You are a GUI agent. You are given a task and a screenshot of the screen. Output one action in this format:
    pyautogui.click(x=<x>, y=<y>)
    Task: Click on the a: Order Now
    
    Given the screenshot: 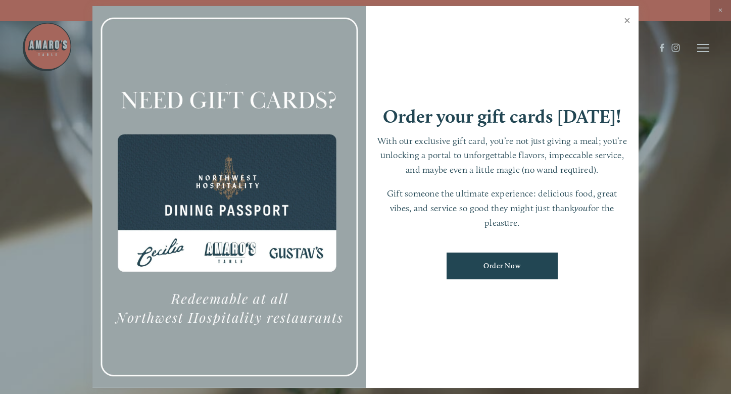 What is the action you would take?
    pyautogui.click(x=502, y=266)
    